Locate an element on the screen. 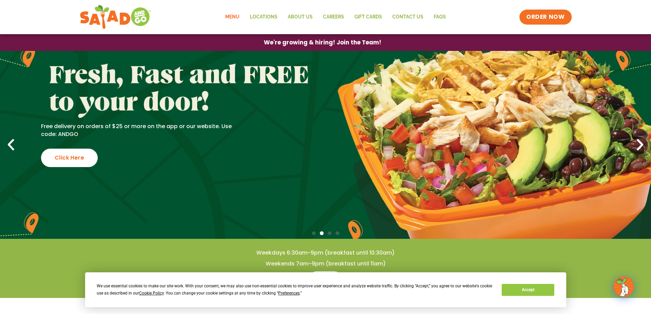 Image resolution: width=651 pixels, height=314 pixels. img: wpChatIcon is located at coordinates (624, 287).